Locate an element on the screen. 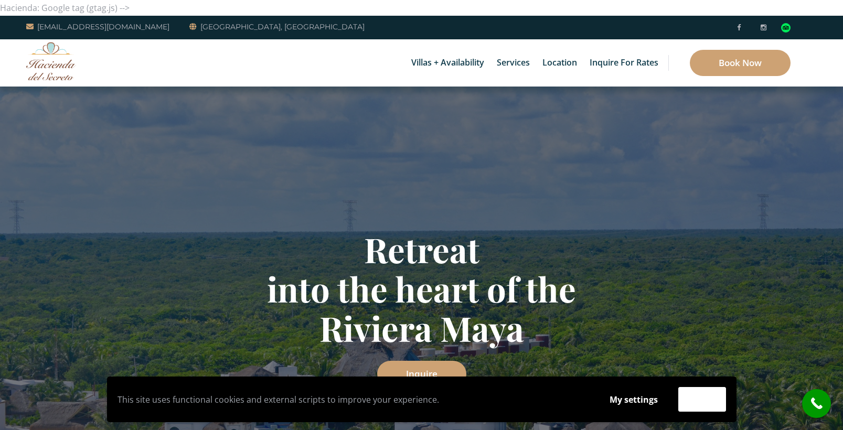 The width and height of the screenshot is (843, 430). a: call is located at coordinates (816, 403).